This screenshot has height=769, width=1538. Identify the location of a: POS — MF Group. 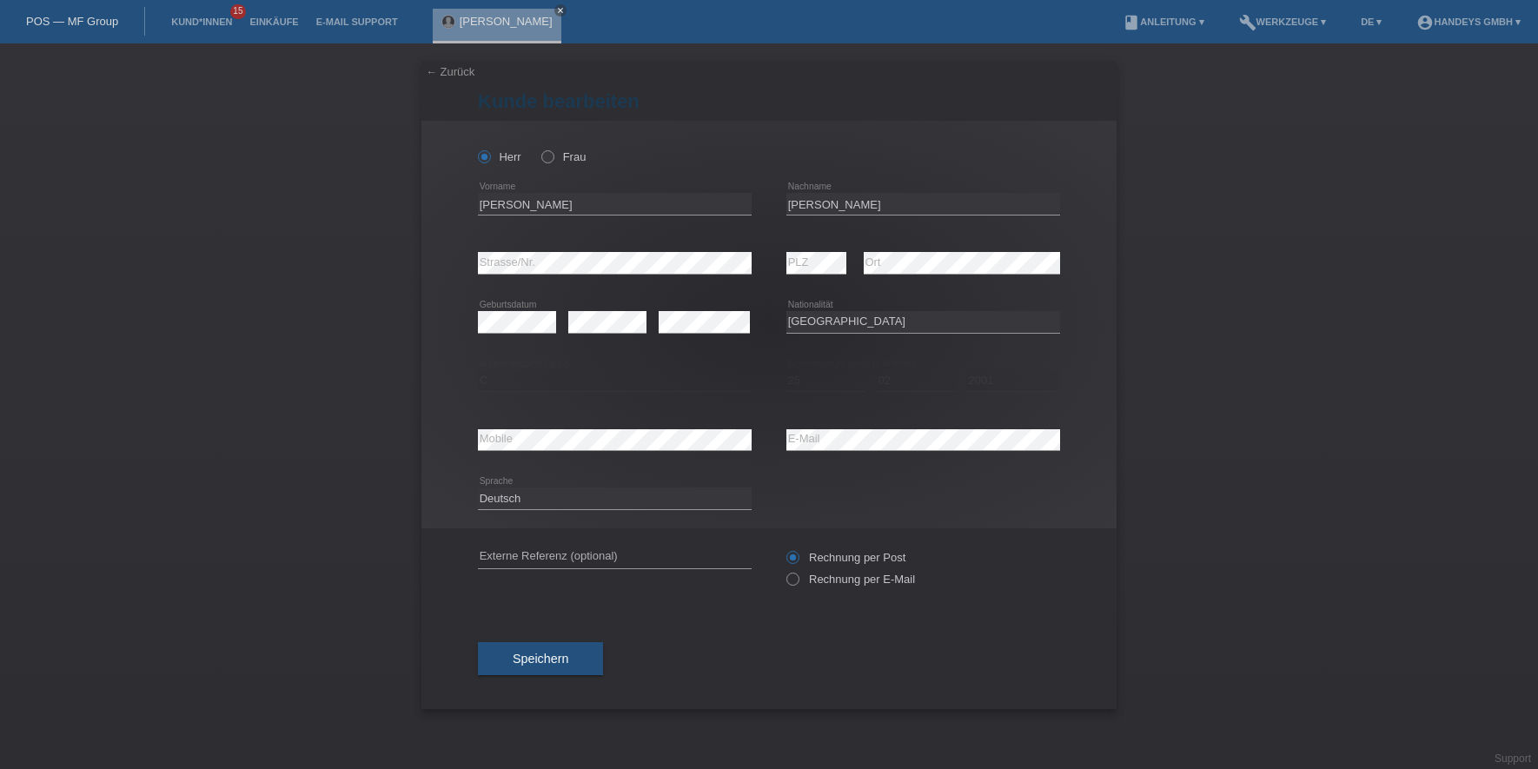
(72, 21).